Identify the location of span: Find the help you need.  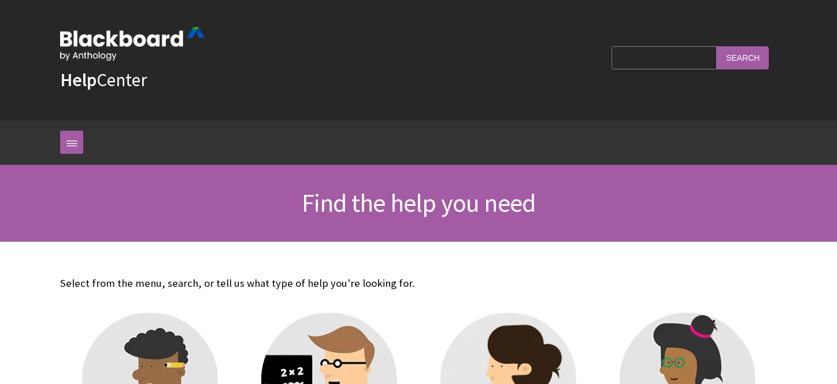
(419, 202).